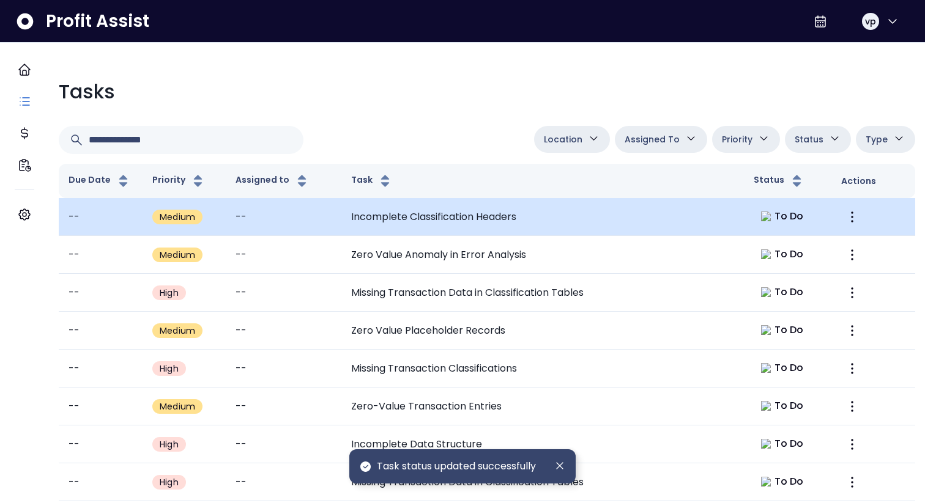 The width and height of the screenshot is (925, 503). I want to click on span: Priority, so click(737, 139).